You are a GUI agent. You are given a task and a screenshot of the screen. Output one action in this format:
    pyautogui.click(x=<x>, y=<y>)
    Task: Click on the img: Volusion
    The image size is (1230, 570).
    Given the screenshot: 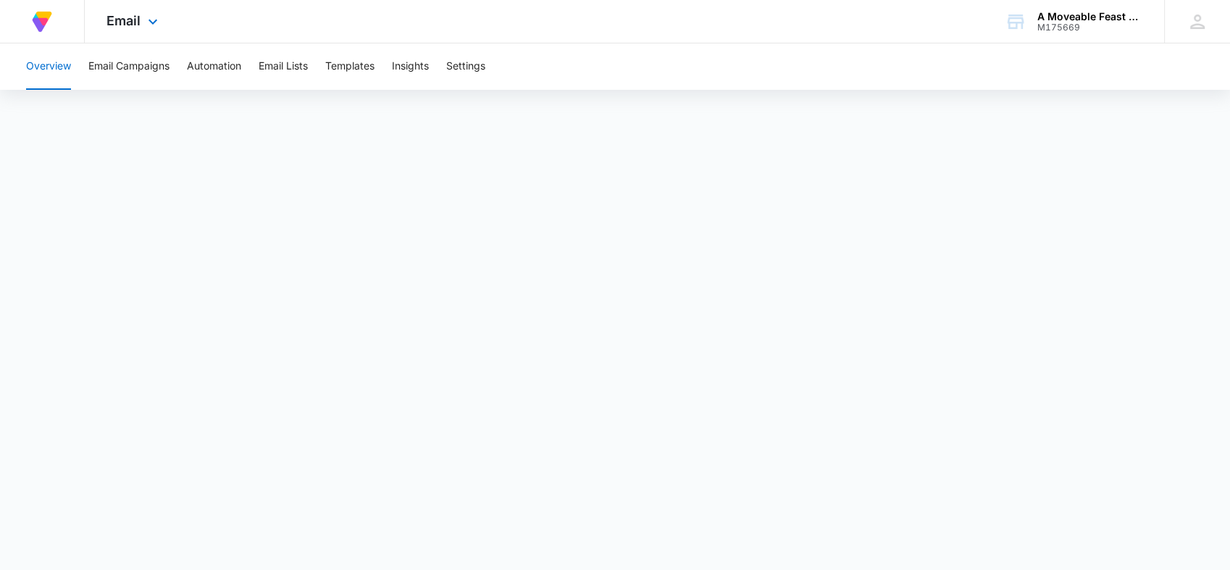 What is the action you would take?
    pyautogui.click(x=42, y=22)
    